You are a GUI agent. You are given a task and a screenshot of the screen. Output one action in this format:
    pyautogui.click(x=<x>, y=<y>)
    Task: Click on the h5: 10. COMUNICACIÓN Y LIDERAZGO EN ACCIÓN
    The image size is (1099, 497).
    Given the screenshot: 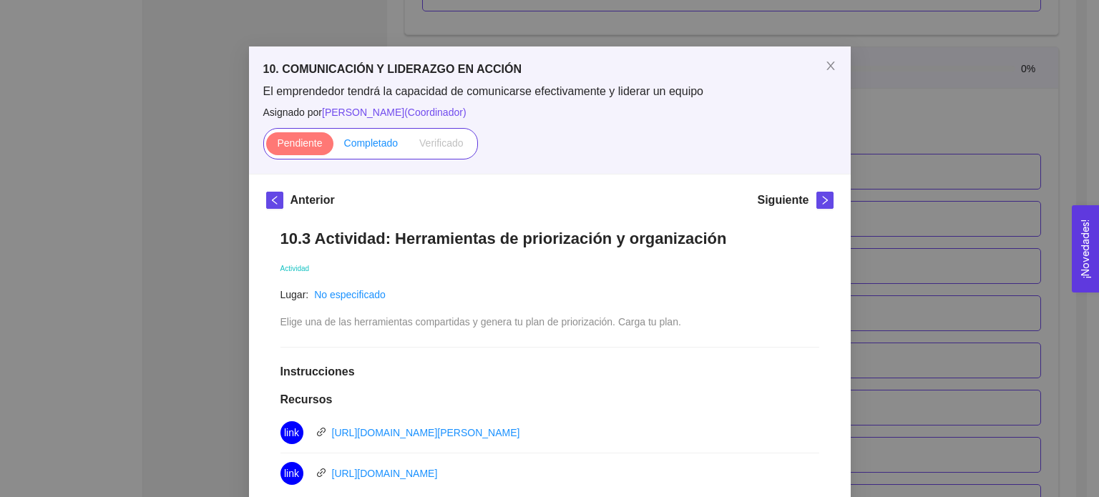 What is the action you would take?
    pyautogui.click(x=549, y=69)
    